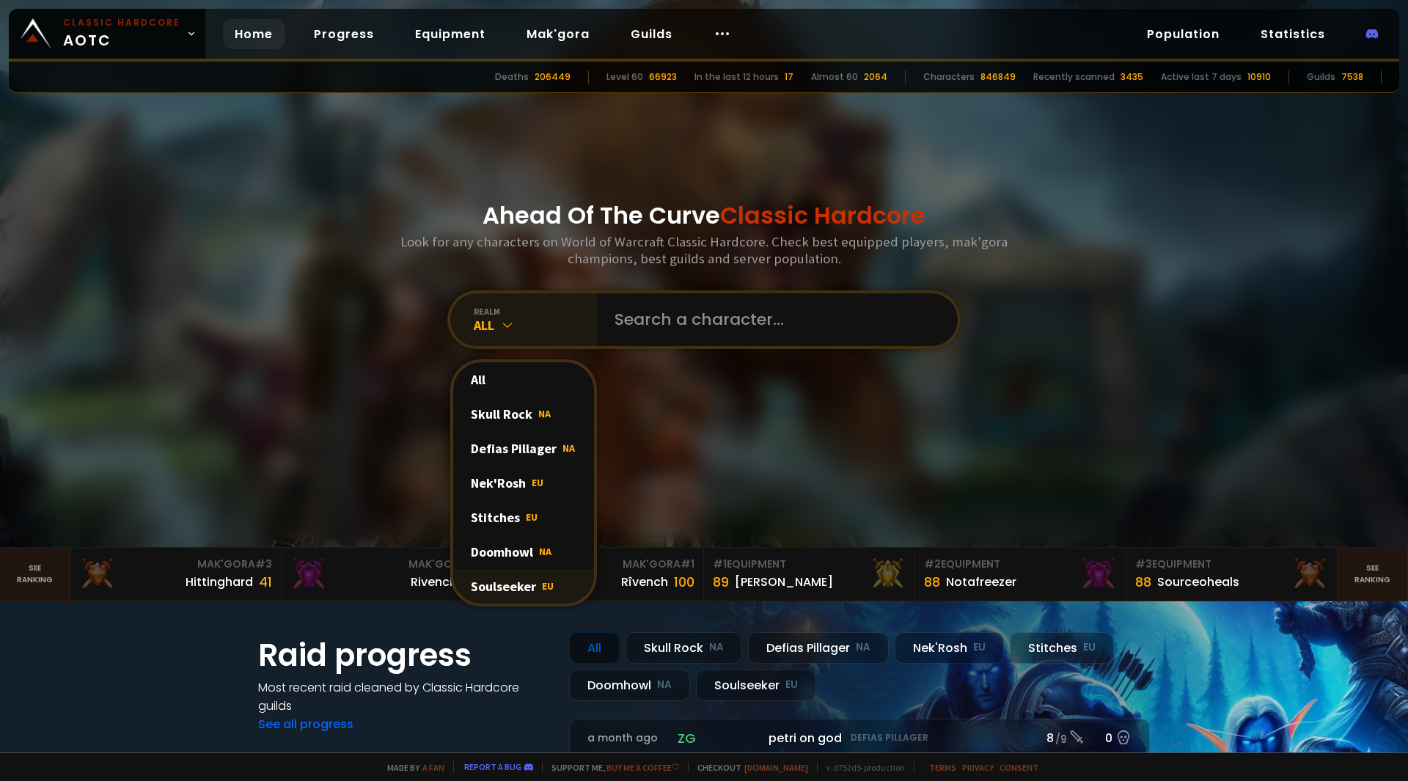  What do you see at coordinates (558, 34) in the screenshot?
I see `a: Mak'gora` at bounding box center [558, 34].